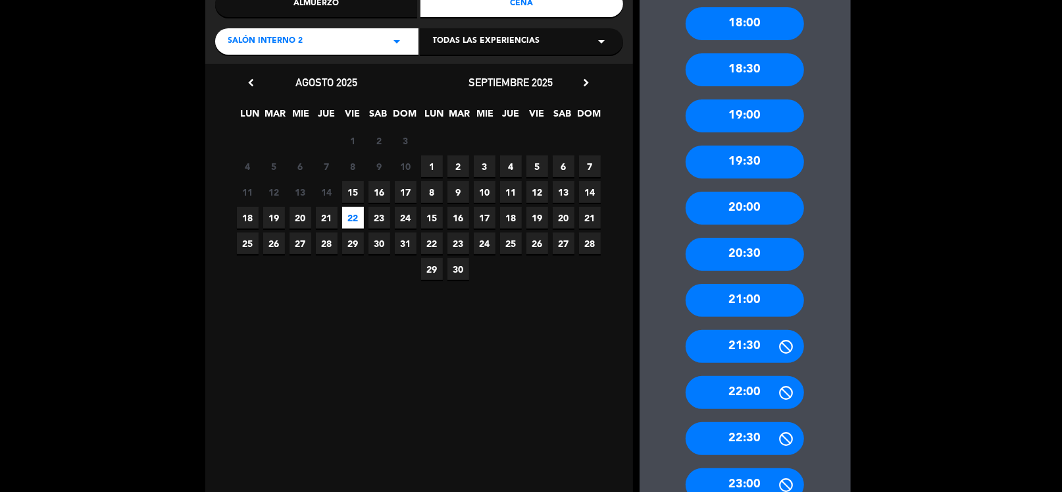  I want to click on div: 21:00, so click(745, 300).